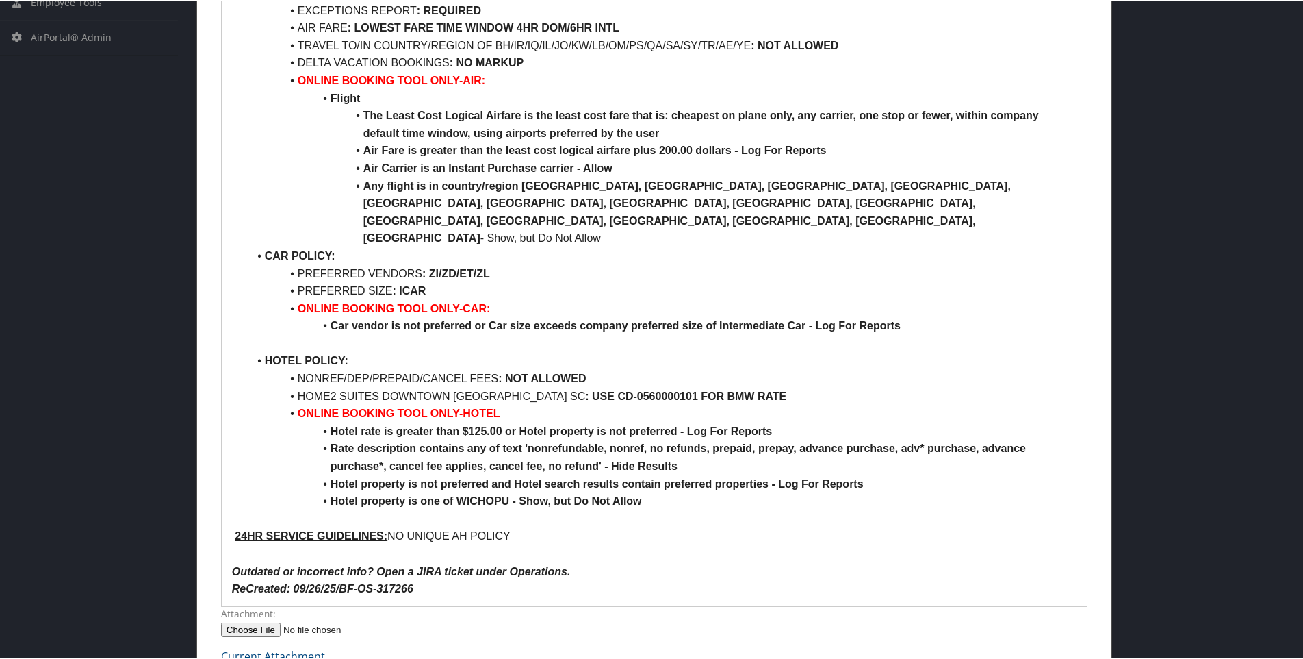 This screenshot has width=1303, height=659. Describe the element at coordinates (663, 272) in the screenshot. I see `li: PREFERRED VENDORS` at that location.